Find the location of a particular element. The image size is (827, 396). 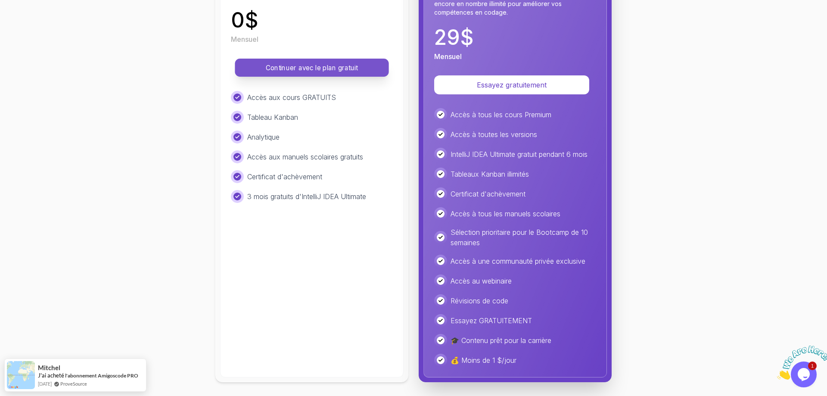

a: l'abonnement Amigoscode PRO is located at coordinates (102, 375).